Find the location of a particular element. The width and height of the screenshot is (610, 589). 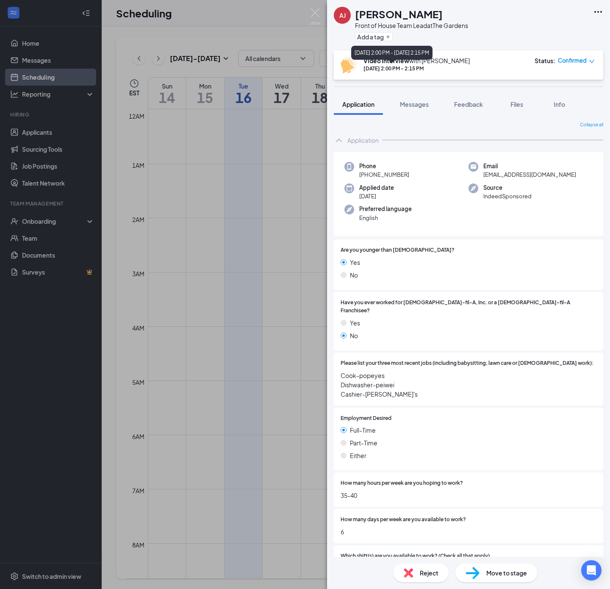

span: How many days per week are you available to work? is located at coordinates (403, 520).